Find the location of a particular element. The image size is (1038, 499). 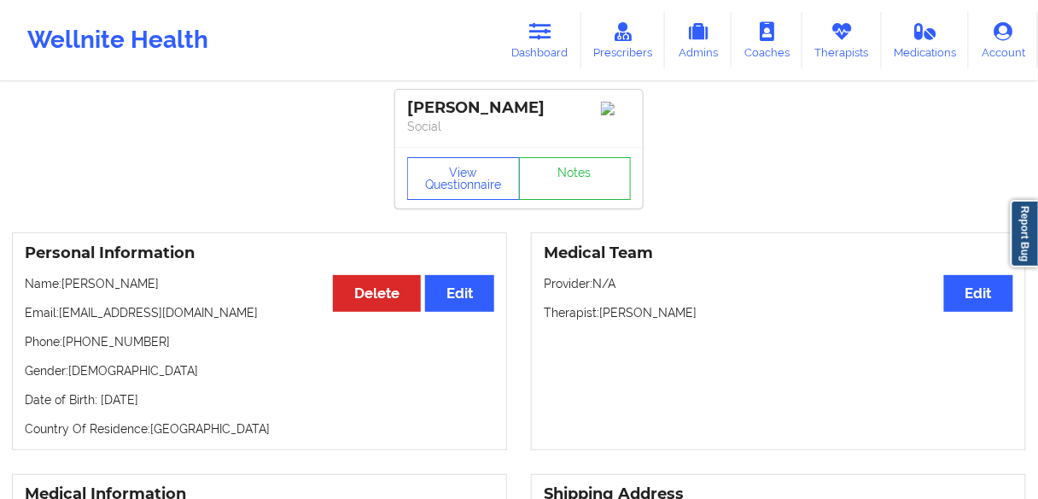

button: View Questionnaire is located at coordinates (464, 178).